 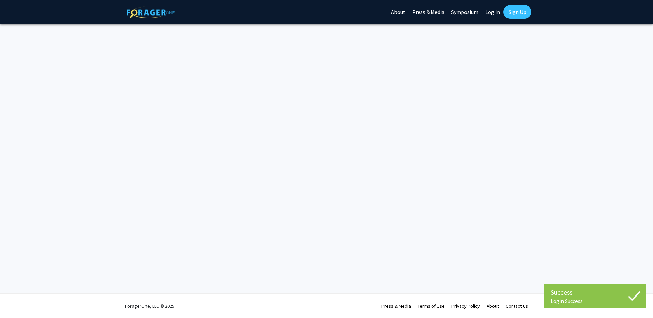 What do you see at coordinates (517, 12) in the screenshot?
I see `a: Sign Up` at bounding box center [517, 12].